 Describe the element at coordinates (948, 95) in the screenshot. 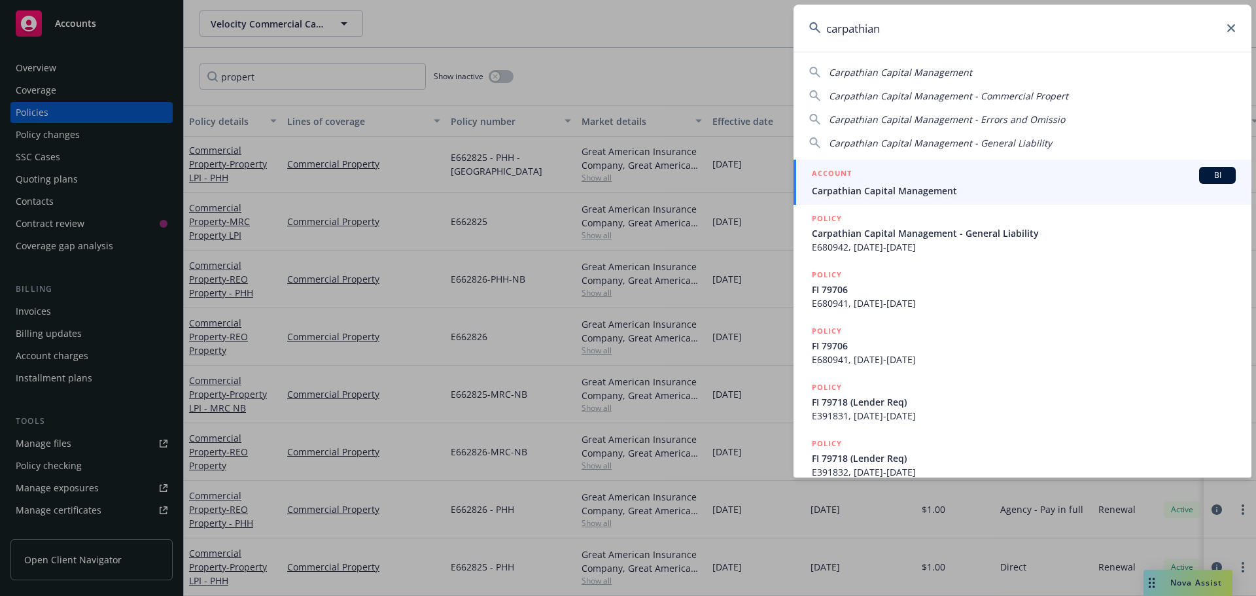

I see `span: Carpathian Capital Management - Commercial Propert` at that location.